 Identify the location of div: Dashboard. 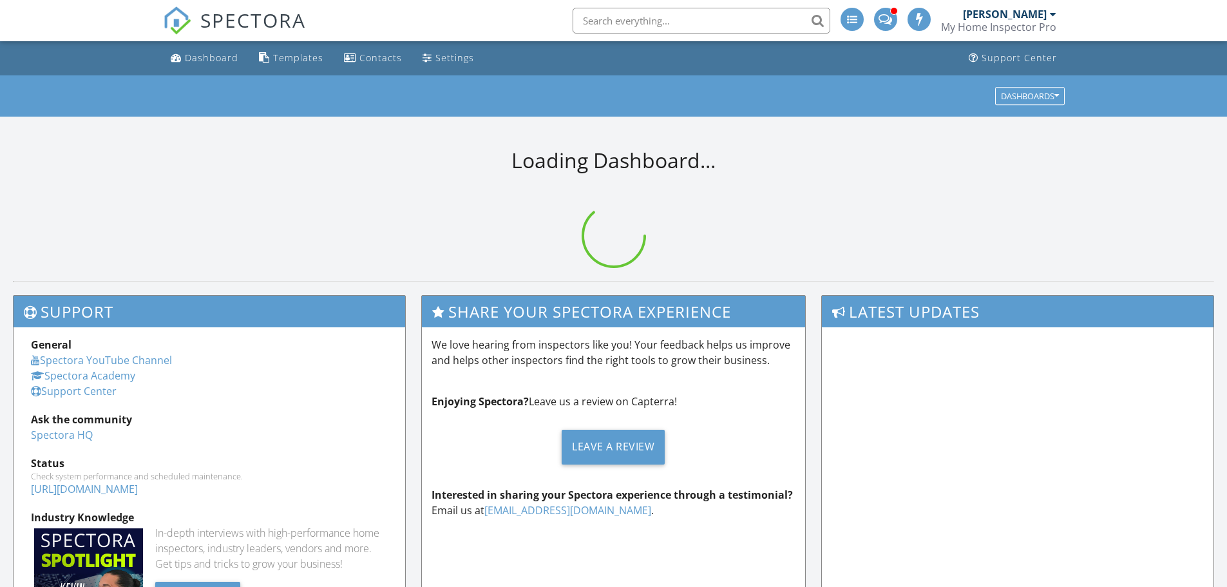
(211, 57).